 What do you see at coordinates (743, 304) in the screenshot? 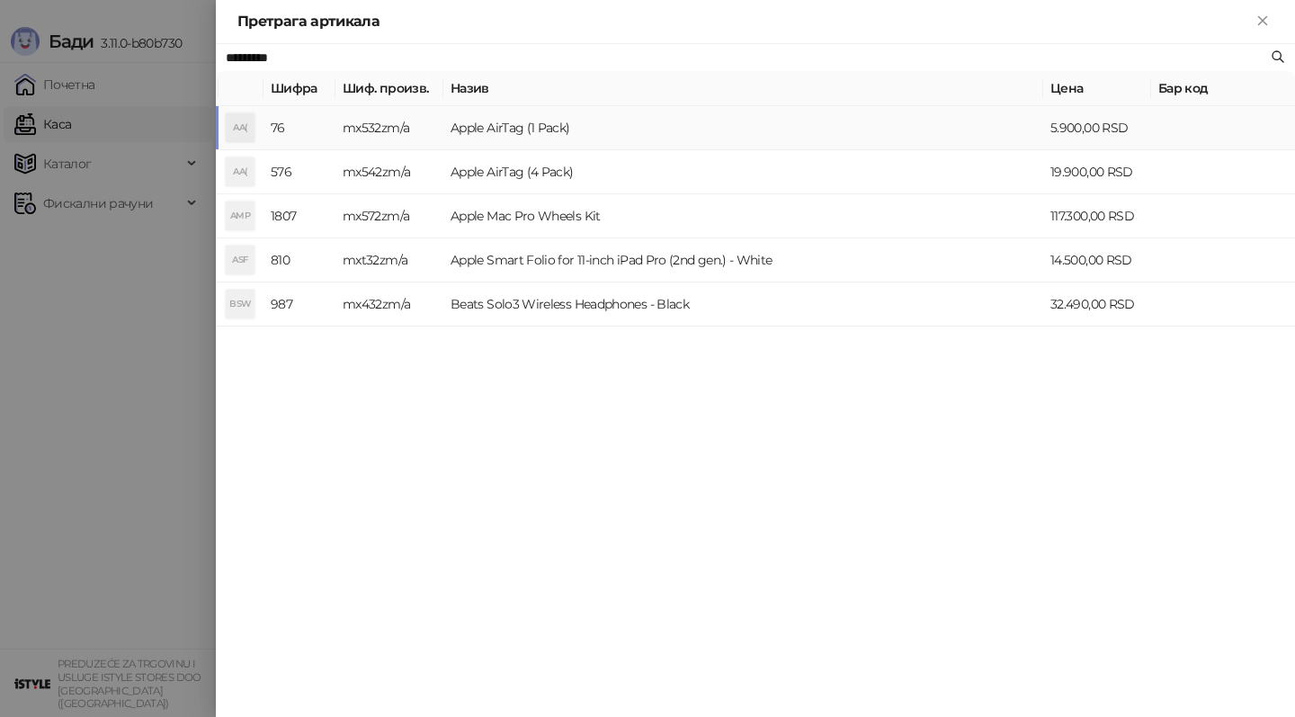
I see `td: Beats Solo3 Wireless Headphones - Black` at bounding box center [743, 304].